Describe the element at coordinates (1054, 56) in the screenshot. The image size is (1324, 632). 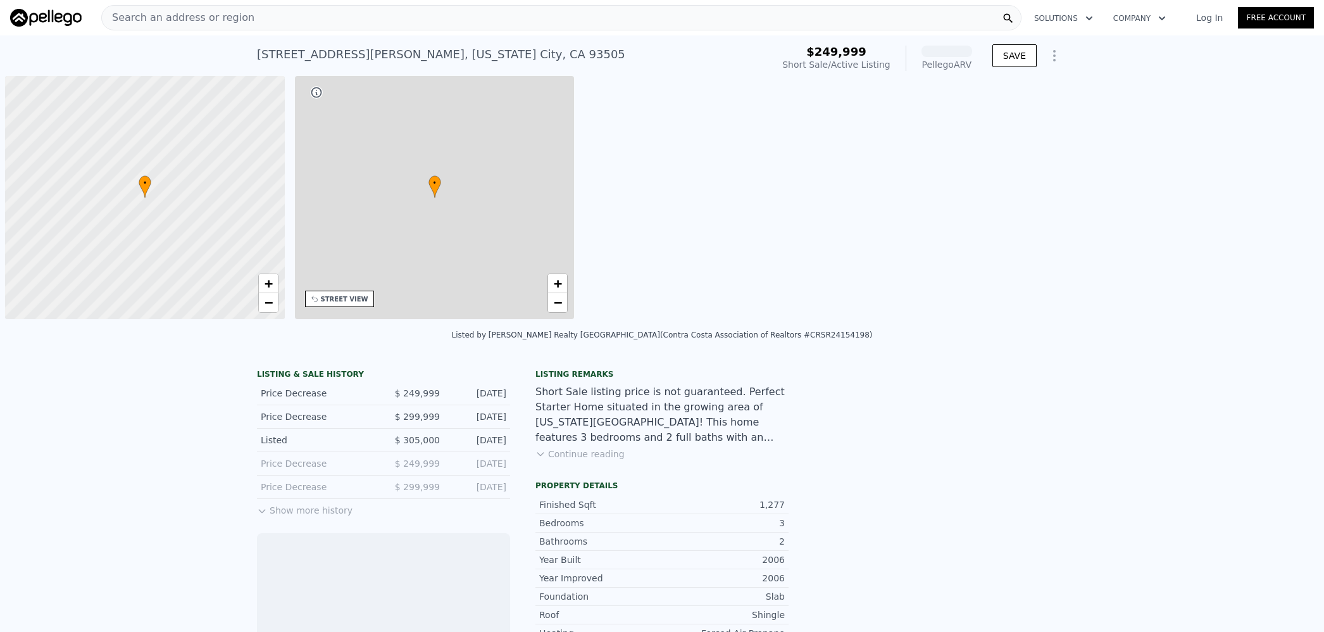
I see `button: Show Options` at that location.